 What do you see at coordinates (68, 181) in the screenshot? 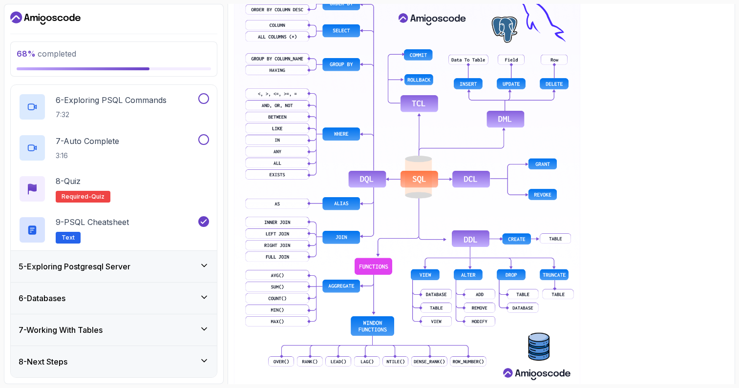
I see `p: 8 - Quiz` at bounding box center [68, 181].